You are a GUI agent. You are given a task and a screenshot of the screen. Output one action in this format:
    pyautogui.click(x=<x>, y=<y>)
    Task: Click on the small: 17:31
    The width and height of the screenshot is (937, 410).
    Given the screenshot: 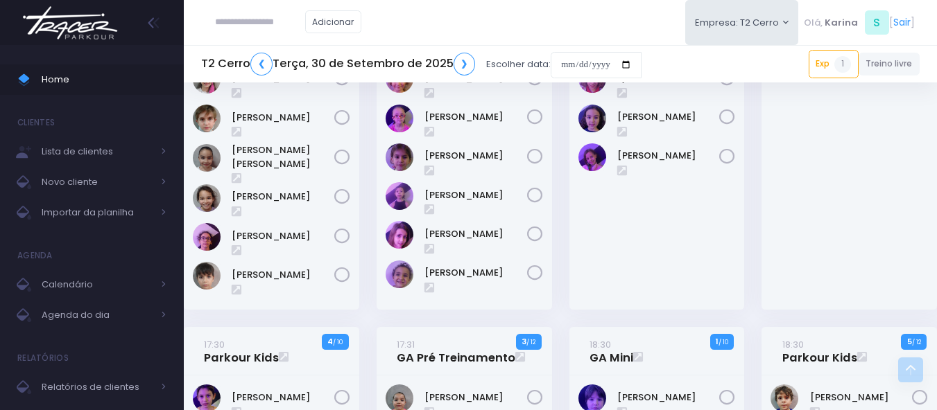 What is the action you would take?
    pyautogui.click(x=406, y=345)
    